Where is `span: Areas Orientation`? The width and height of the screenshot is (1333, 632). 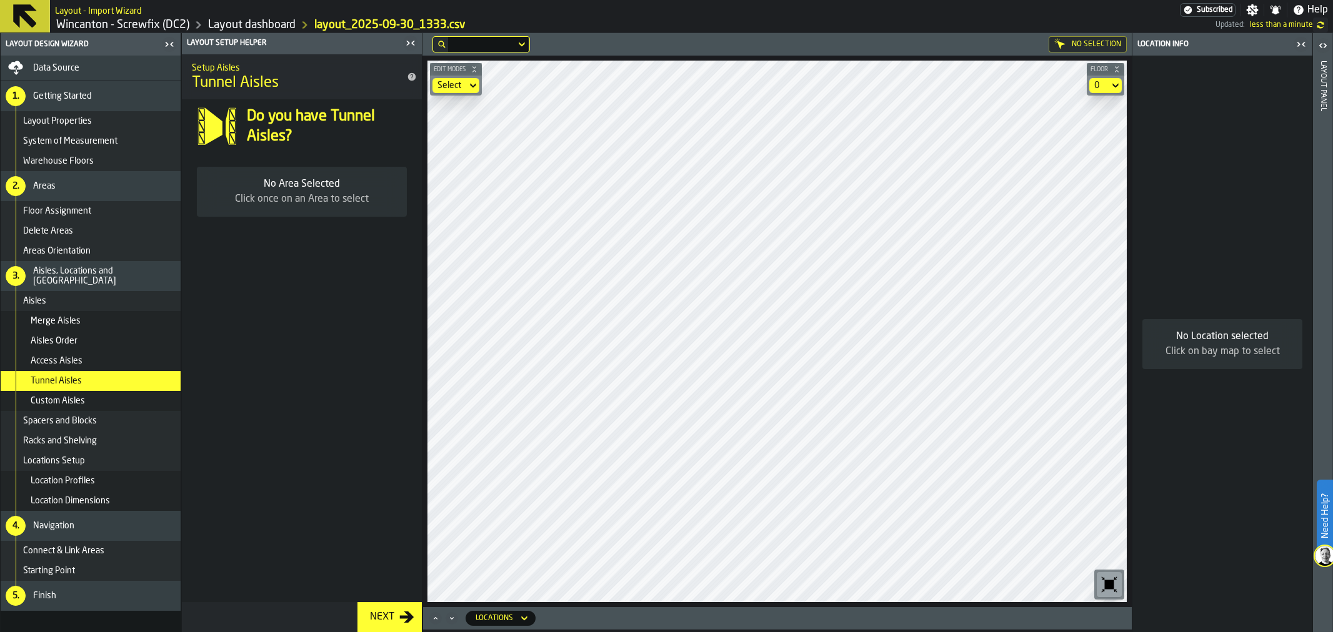
span: Areas Orientation is located at coordinates (57, 251).